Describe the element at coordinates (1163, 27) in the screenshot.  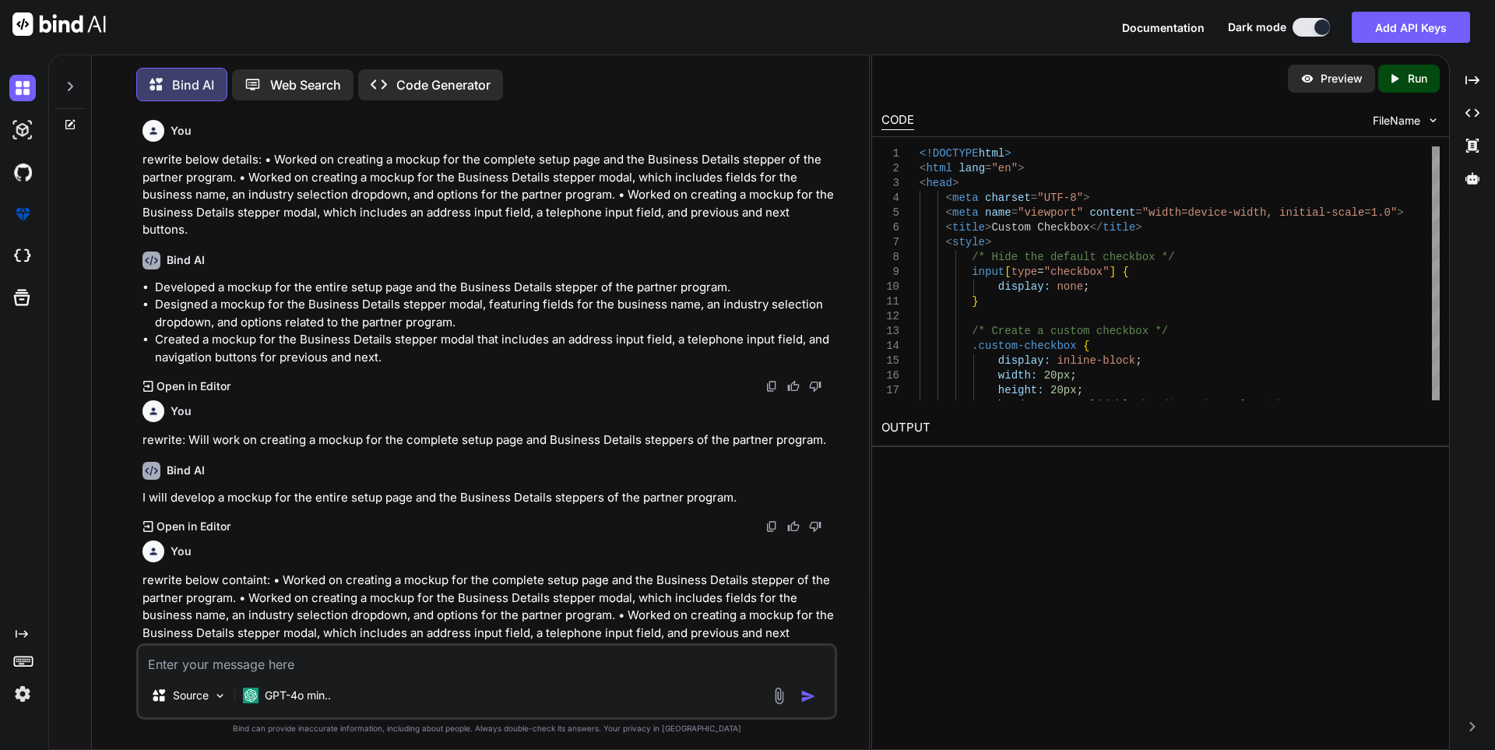
I see `span: Documentation` at that location.